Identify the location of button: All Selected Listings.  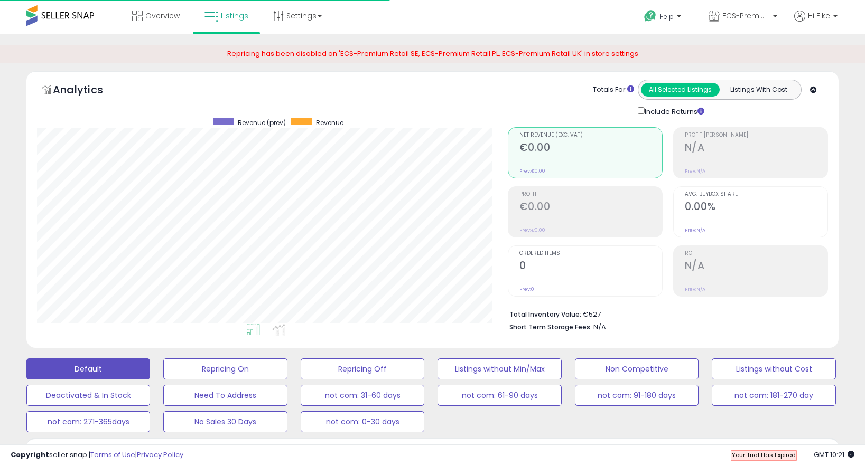
(680, 90).